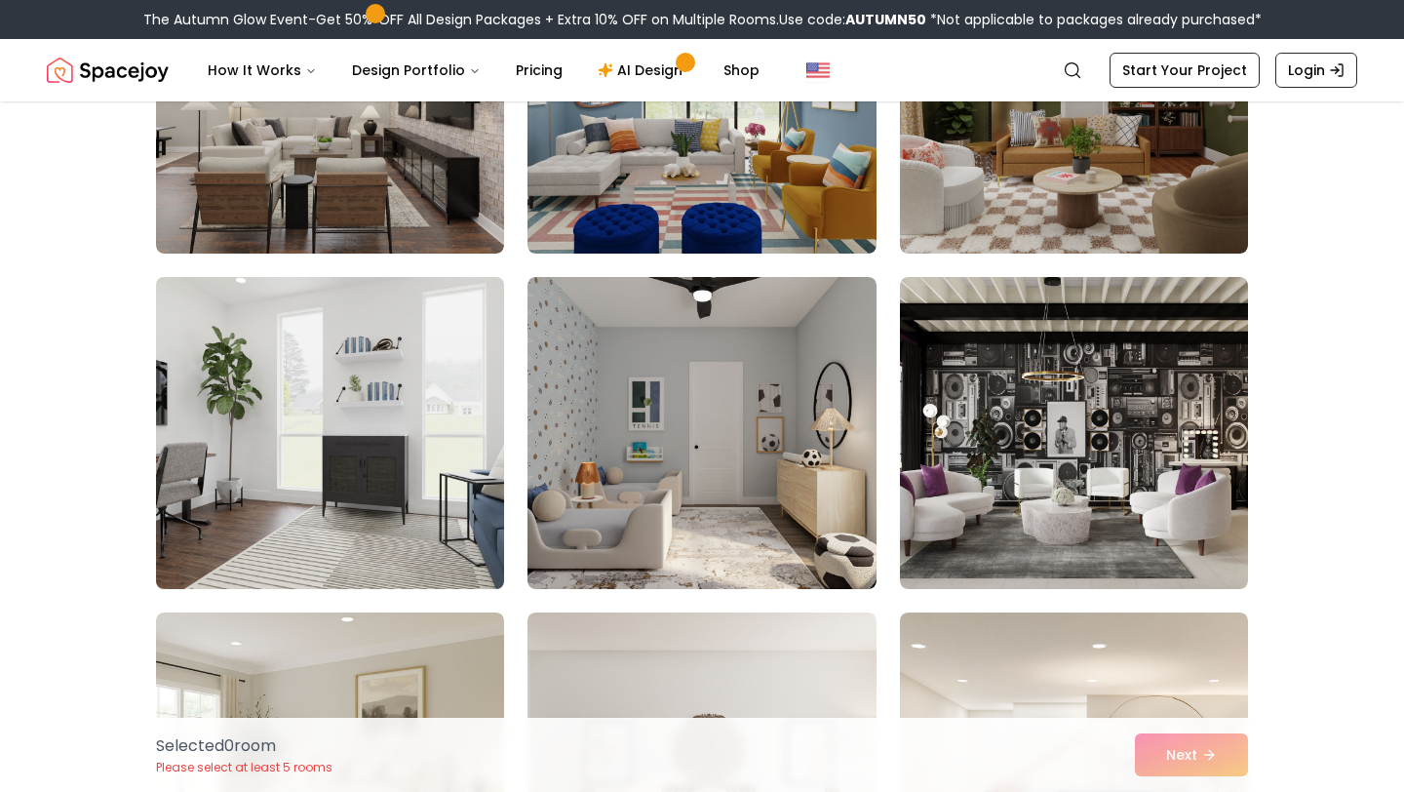  I want to click on nav: Global, so click(702, 70).